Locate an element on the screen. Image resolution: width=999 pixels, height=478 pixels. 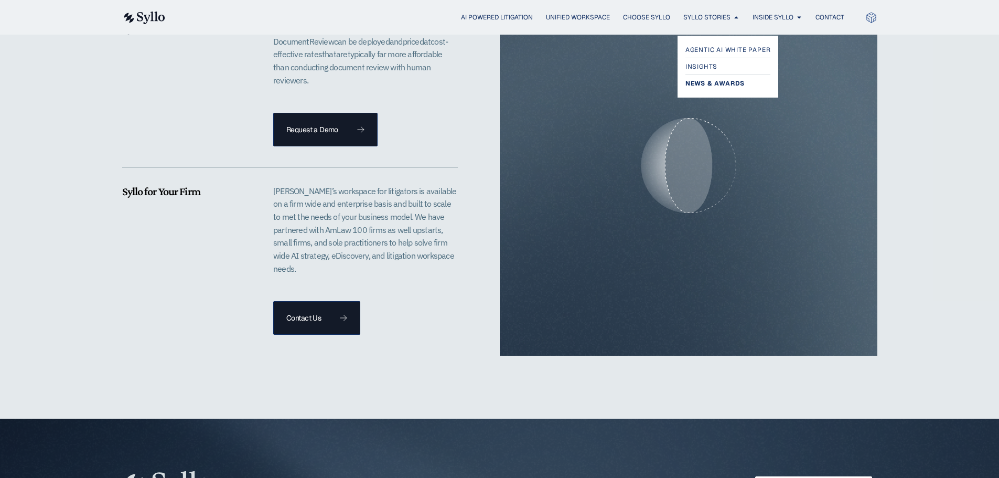
a: Contact is located at coordinates (830, 17).